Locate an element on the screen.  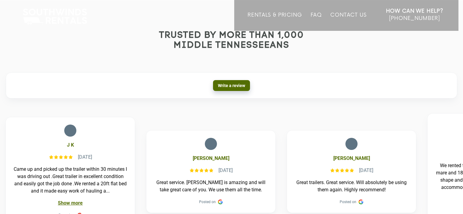
img: Southwinds Rentals Logo is located at coordinates (55, 17).